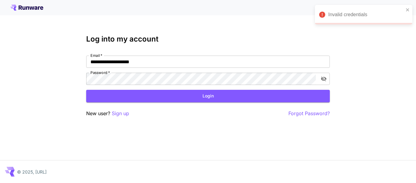 Image resolution: width=416 pixels, height=183 pixels. What do you see at coordinates (120, 113) in the screenshot?
I see `p: Sign up` at bounding box center [120, 113].